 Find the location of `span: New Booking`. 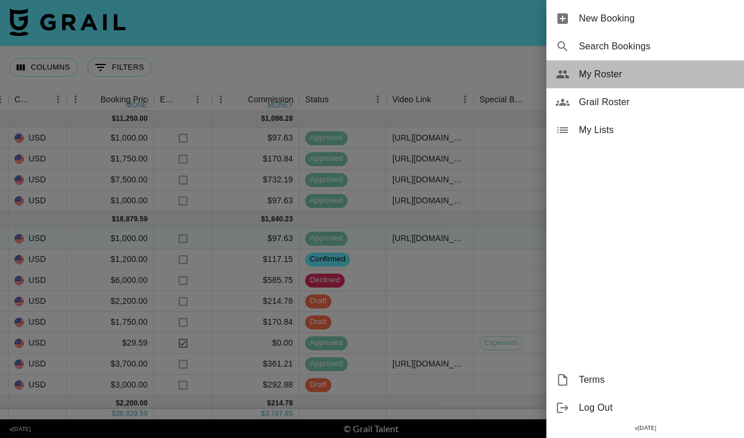

span: New Booking is located at coordinates (656, 19).